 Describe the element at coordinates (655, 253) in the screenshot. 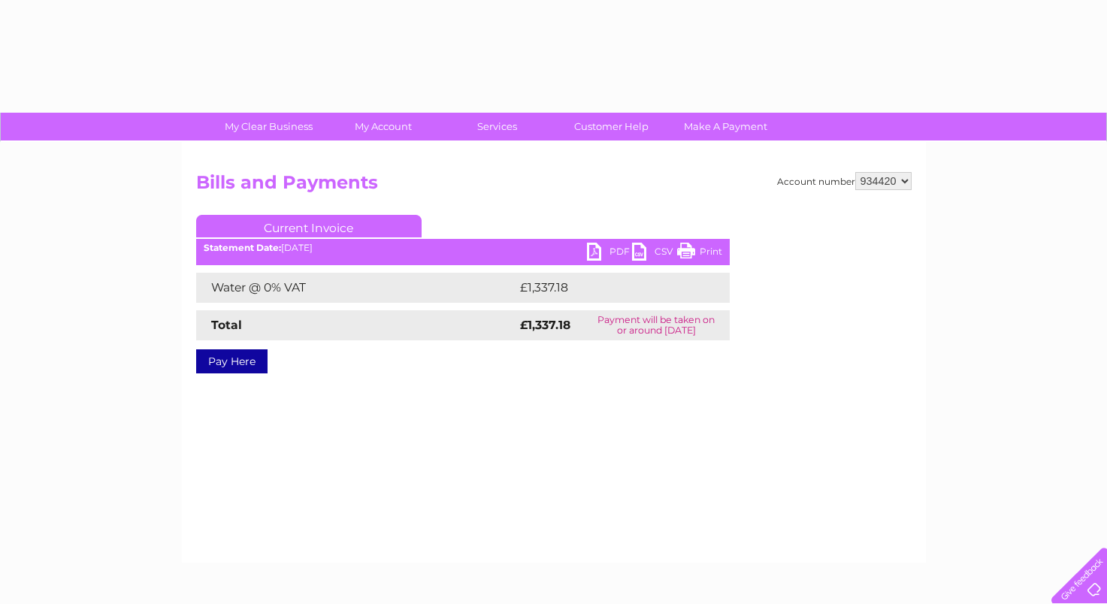

I see `a: CSV` at that location.